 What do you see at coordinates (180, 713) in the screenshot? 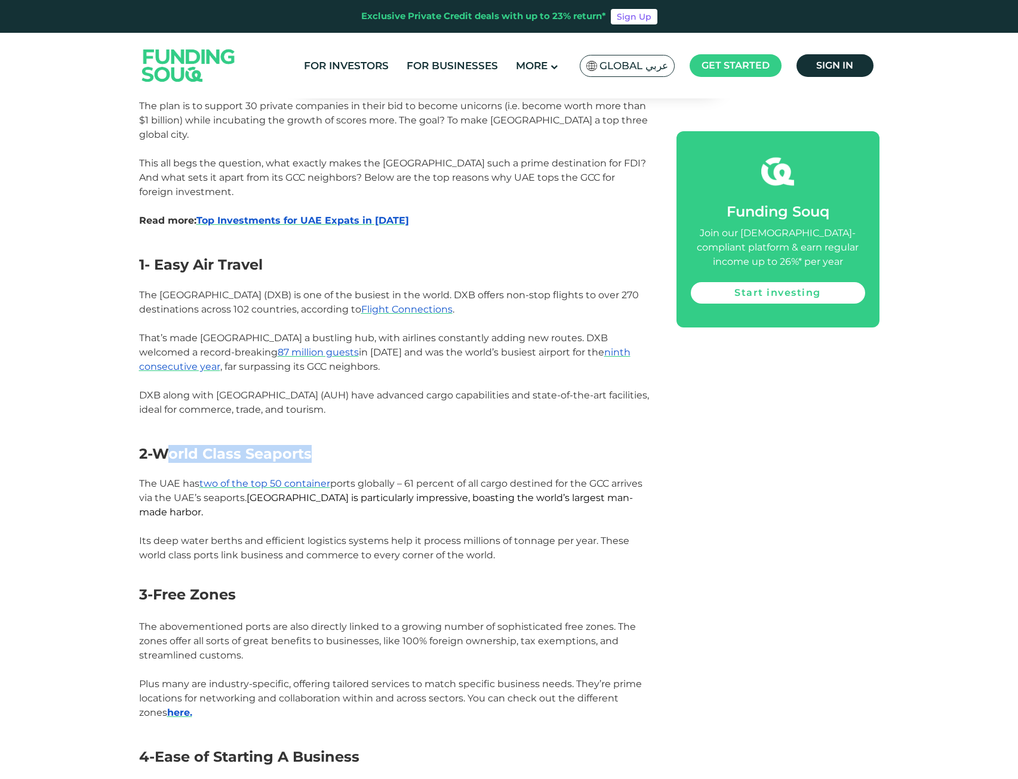
I see `span: here.` at bounding box center [180, 713].